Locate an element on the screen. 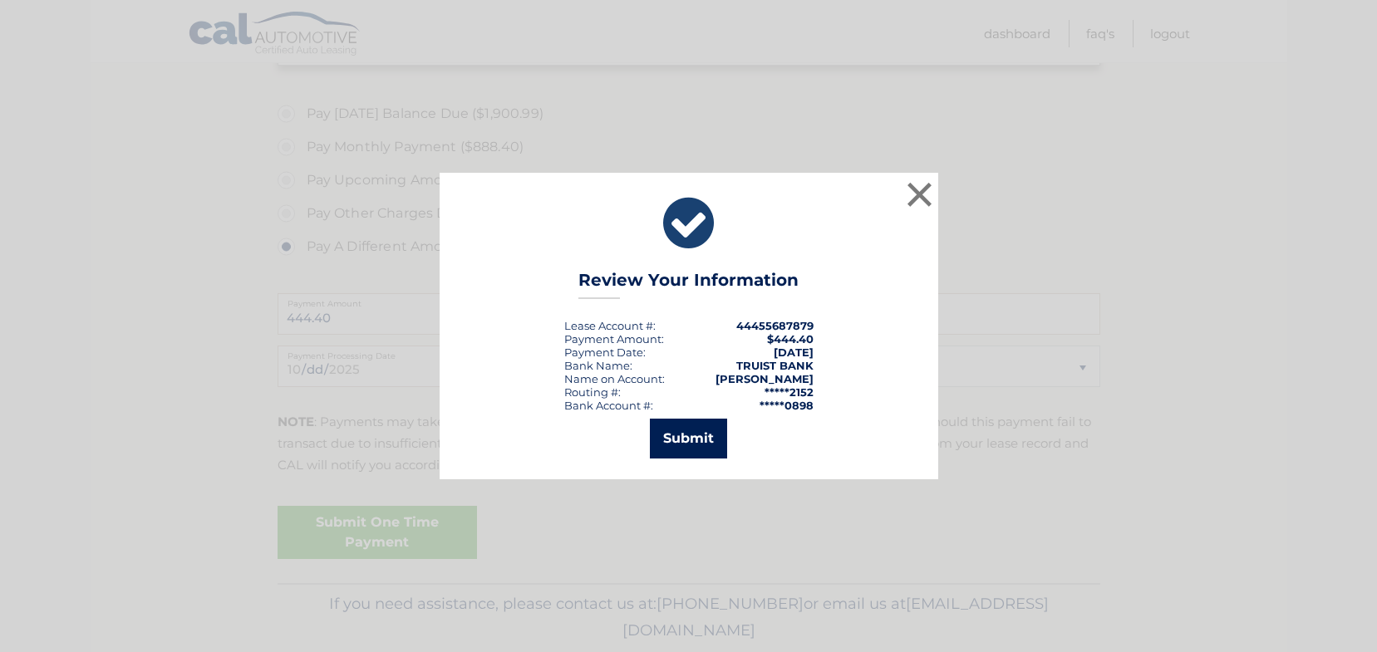 The height and width of the screenshot is (652, 1377). div: Bank Name: is located at coordinates (598, 366).